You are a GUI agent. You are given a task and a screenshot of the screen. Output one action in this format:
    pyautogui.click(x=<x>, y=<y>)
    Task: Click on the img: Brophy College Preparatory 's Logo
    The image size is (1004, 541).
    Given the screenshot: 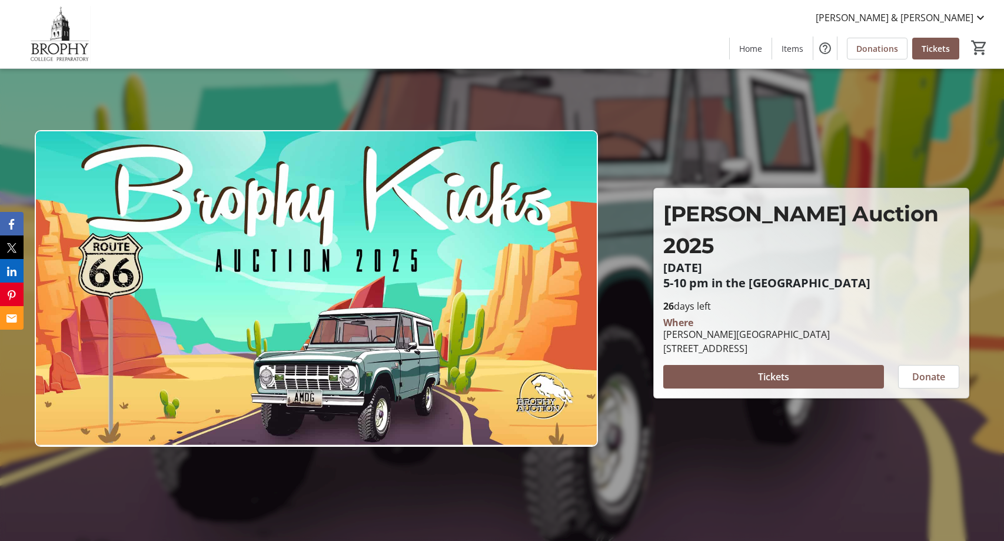 What is the action you would take?
    pyautogui.click(x=59, y=34)
    